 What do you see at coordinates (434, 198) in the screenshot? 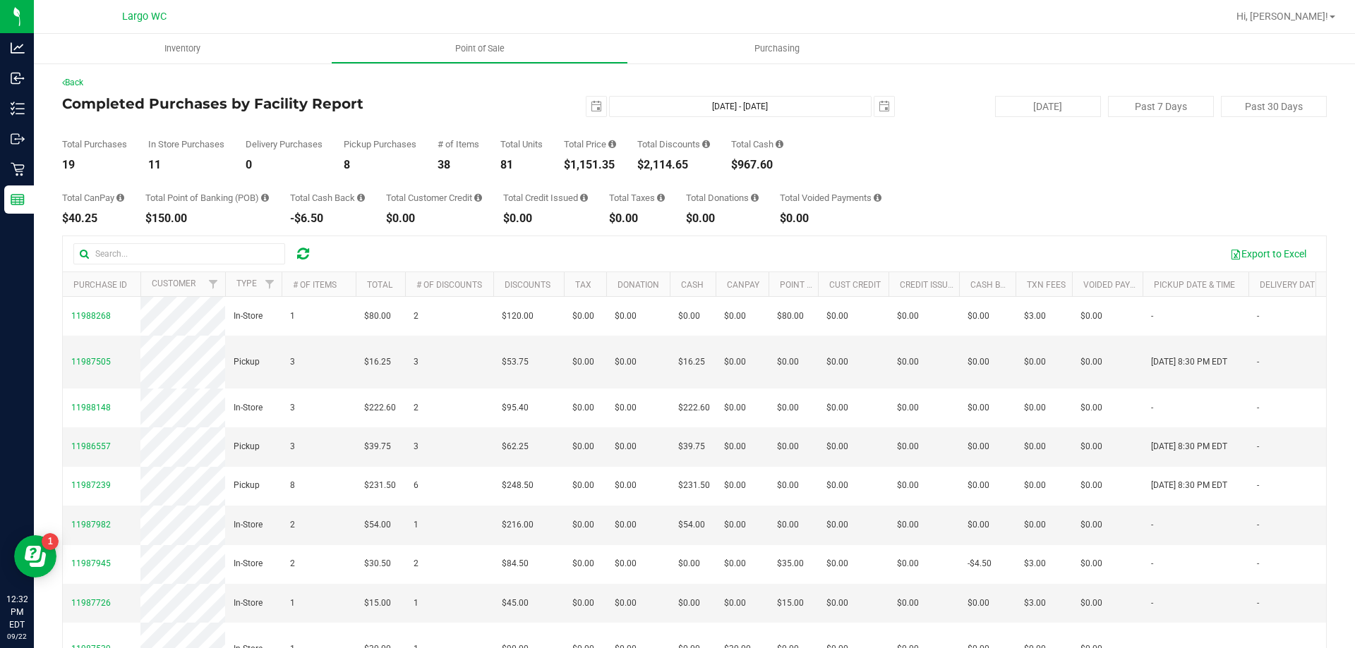
I see `div: Total Customer Credit` at bounding box center [434, 198].